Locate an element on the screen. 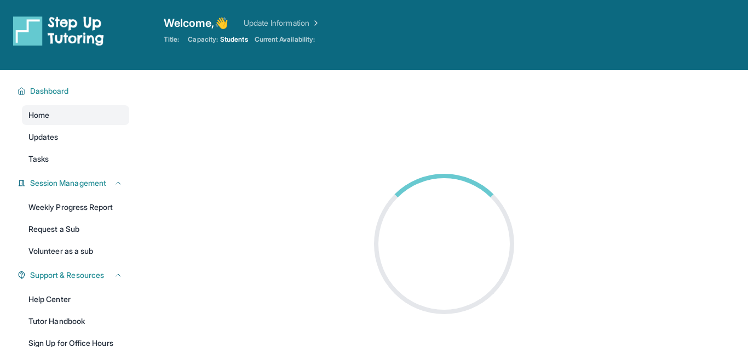  span: Updates is located at coordinates (43, 137).